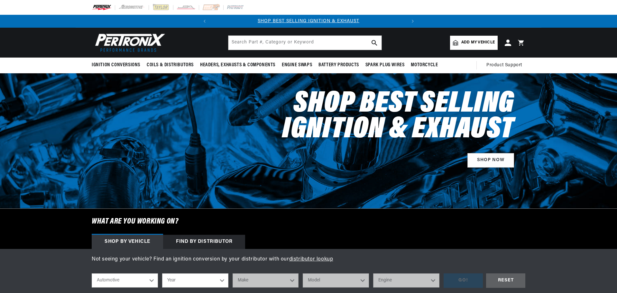  What do you see at coordinates (339, 65) in the screenshot?
I see `summary: Battery Products` at bounding box center [339, 65].